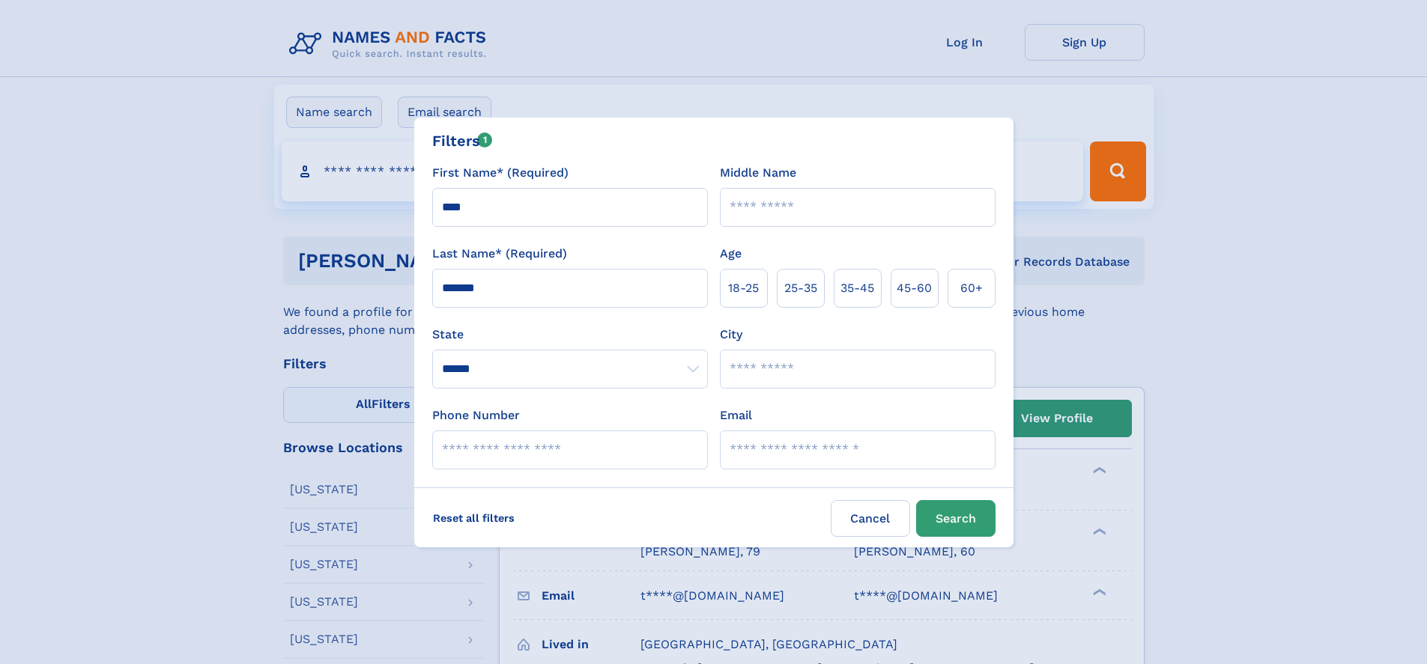  What do you see at coordinates (956, 518) in the screenshot?
I see `button: Search` at bounding box center [956, 518].